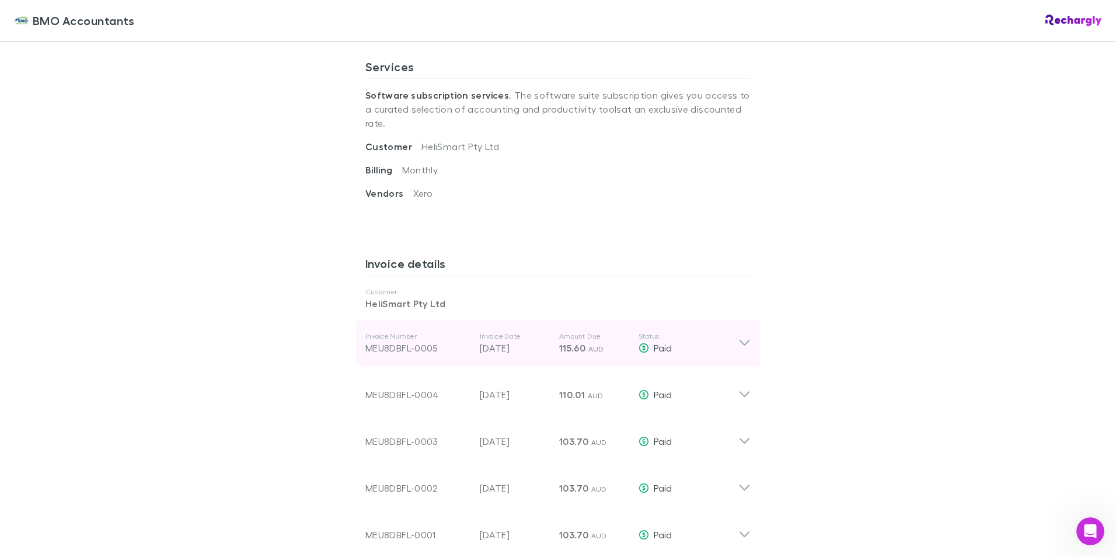  Describe the element at coordinates (418, 488) in the screenshot. I see `div: MEU8DBFL-0002` at that location.